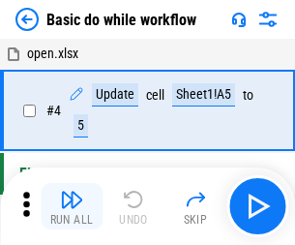  What do you see at coordinates (203, 95) in the screenshot?
I see `div: Sheet1!A5` at bounding box center [203, 95].